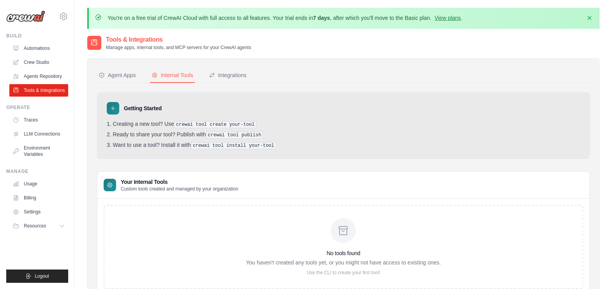 The width and height of the screenshot is (612, 289). Describe the element at coordinates (343, 273) in the screenshot. I see `p: Use the CLI to create your first tool!` at that location.